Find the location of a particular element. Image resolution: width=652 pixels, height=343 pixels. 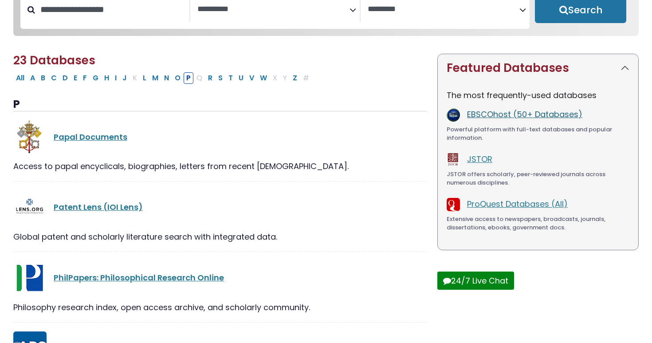

a: PhilPapers: Philosophical Research Online is located at coordinates (139, 277).